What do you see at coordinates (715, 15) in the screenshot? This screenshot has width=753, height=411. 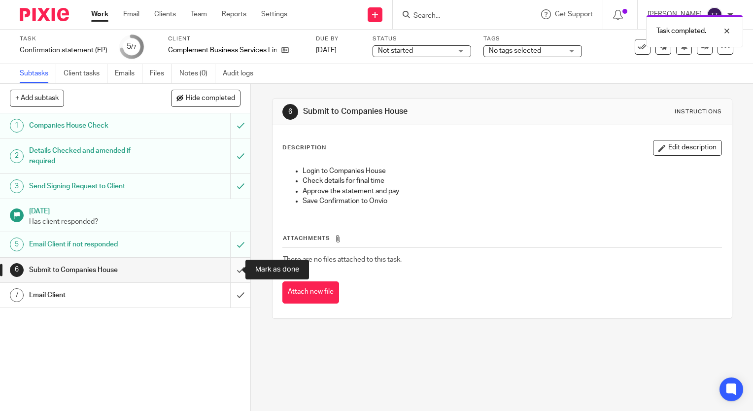 I see `img: svg%3E` at bounding box center [715, 15].